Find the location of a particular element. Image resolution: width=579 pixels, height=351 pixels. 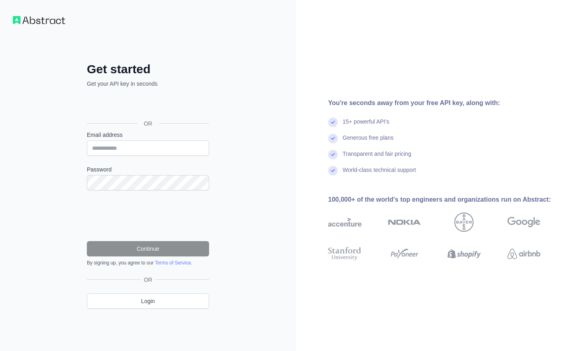

div: You're seconds away from your free API key, along with: is located at coordinates (447, 103).